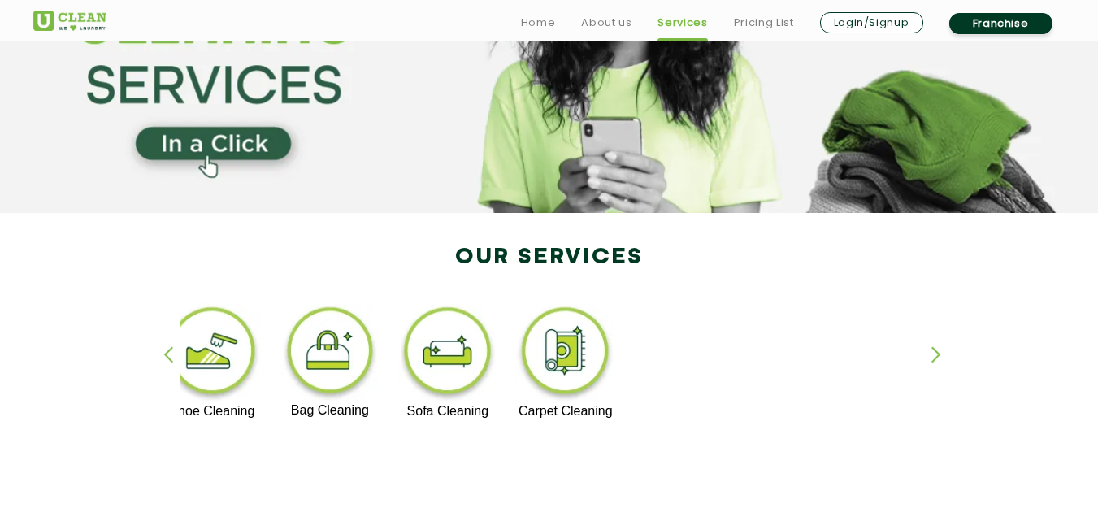  Describe the element at coordinates (330, 353) in the screenshot. I see `img: bag_cleaning_11zon.webp` at that location.